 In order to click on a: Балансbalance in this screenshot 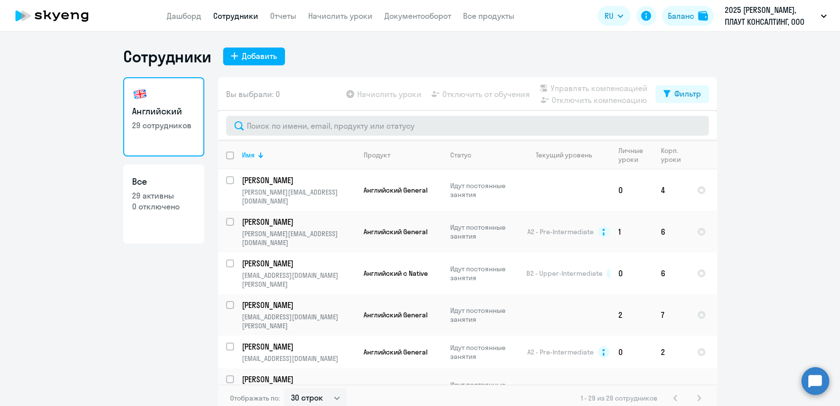, I will do `click(688, 16)`.